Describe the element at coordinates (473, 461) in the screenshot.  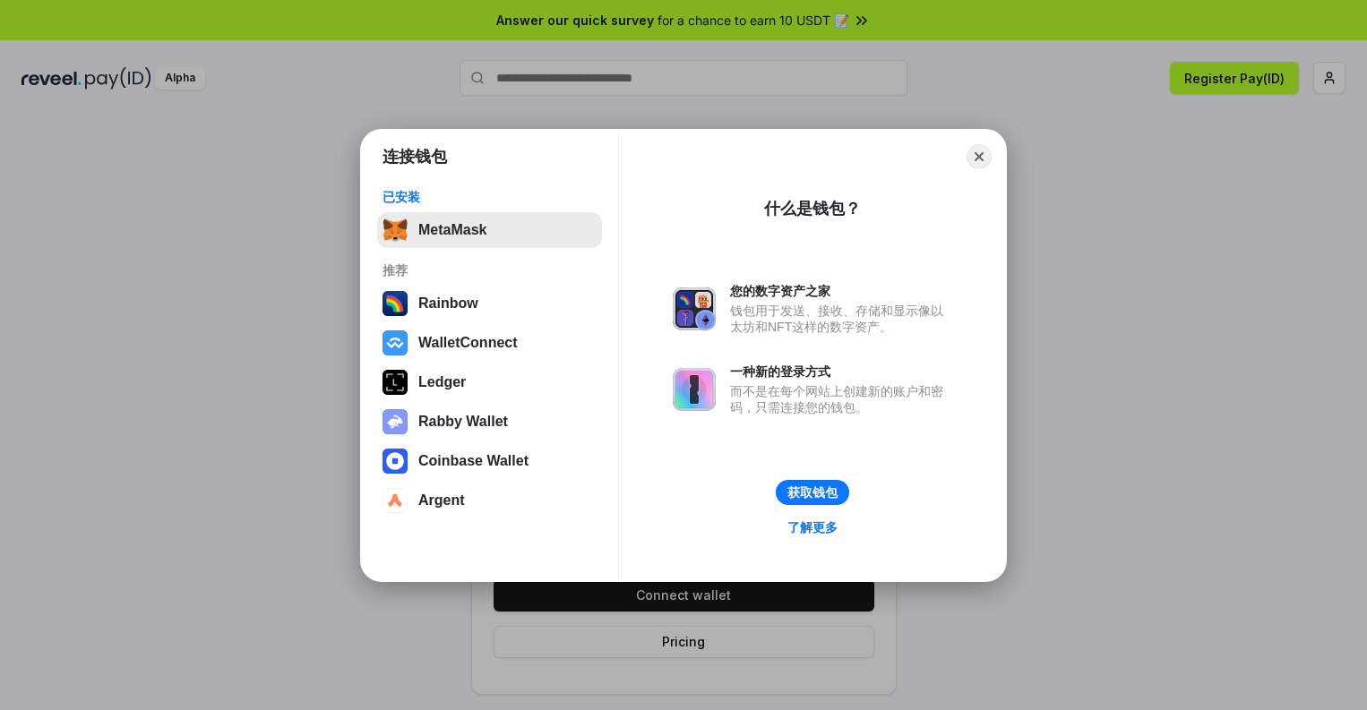
I see `div: Coinbase Wallet` at that location.